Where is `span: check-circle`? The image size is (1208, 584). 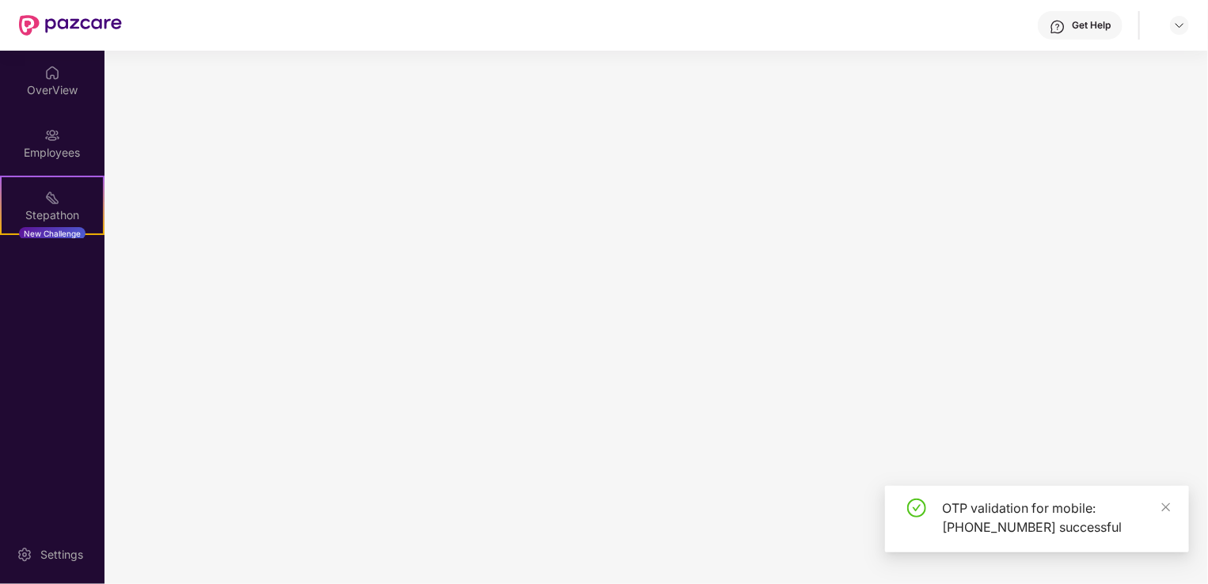 span: check-circle is located at coordinates (916, 508).